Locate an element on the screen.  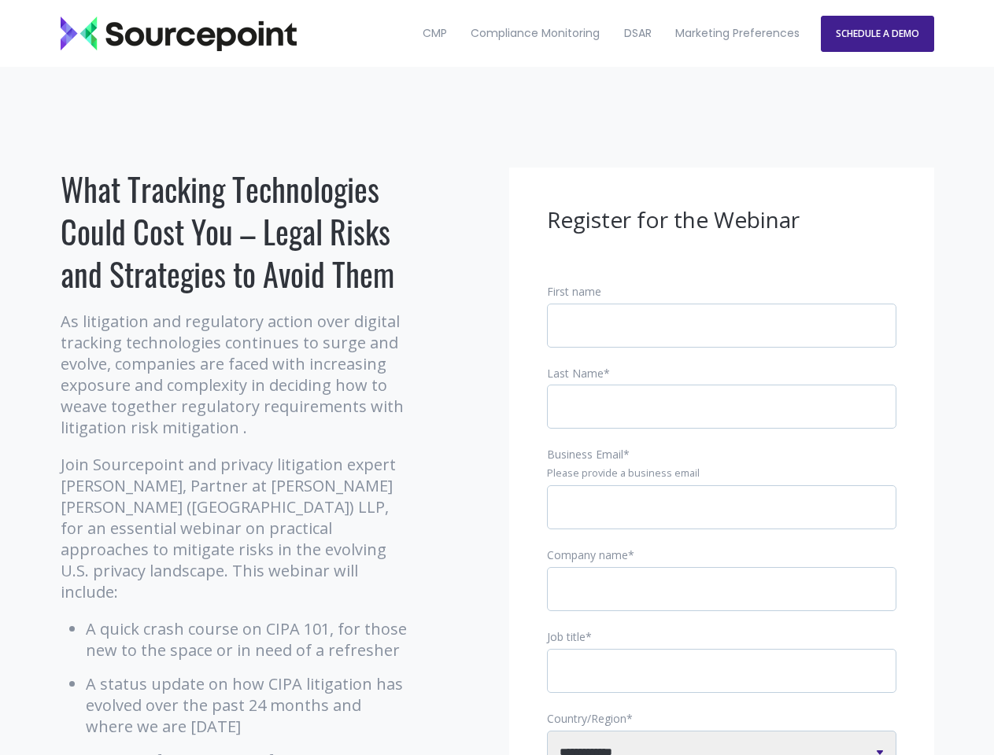
span: Business Email is located at coordinates (585, 454).